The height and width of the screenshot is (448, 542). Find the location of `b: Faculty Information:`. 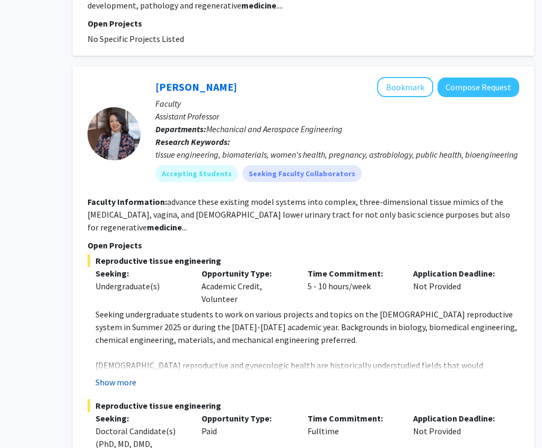

b: Faculty Information: is located at coordinates (127, 201).